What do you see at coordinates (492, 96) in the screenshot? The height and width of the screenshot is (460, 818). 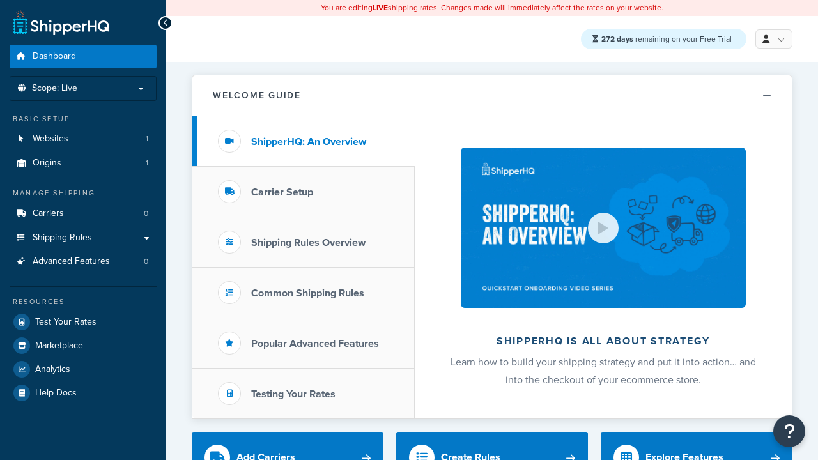 I see `button: Welcome Guide` at bounding box center [492, 96].